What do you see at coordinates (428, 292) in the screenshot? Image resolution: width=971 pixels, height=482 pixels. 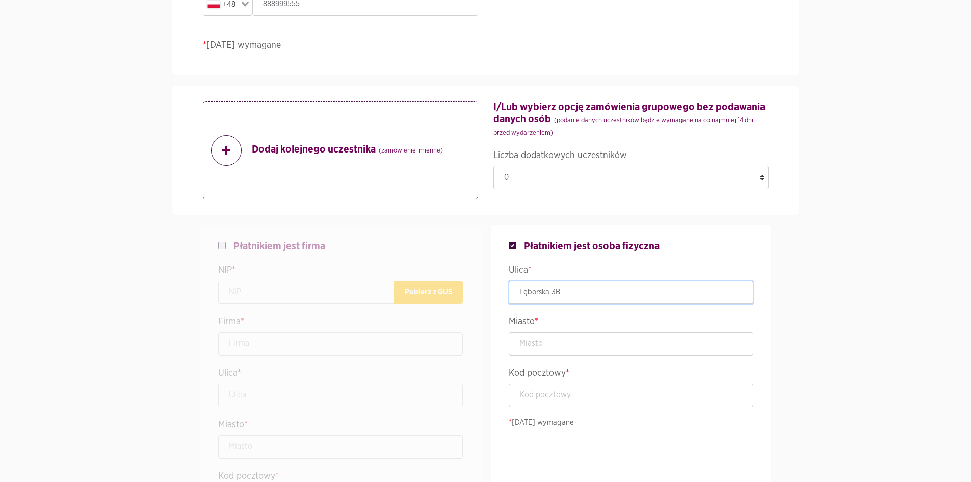 I see `button: Pobierz z GUS` at bounding box center [428, 292].